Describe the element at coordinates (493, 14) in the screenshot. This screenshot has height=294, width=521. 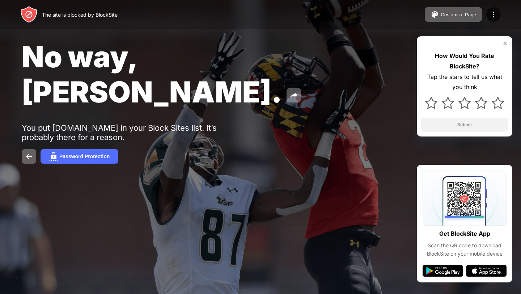
I see `img: menu-icon.svg` at that location.